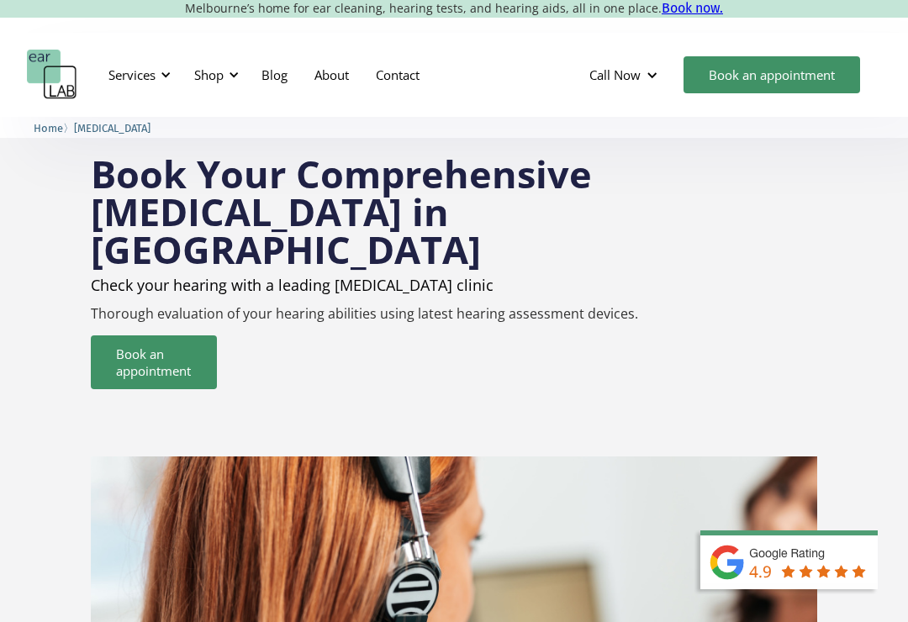  What do you see at coordinates (52, 75) in the screenshot?
I see `a: home` at bounding box center [52, 75].